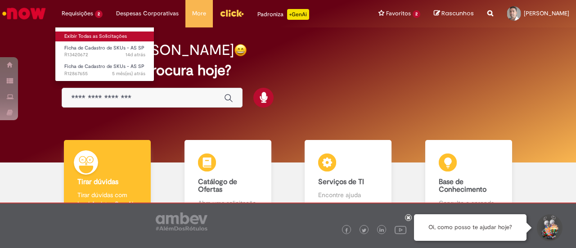  I want to click on span: R13420672, so click(105, 55).